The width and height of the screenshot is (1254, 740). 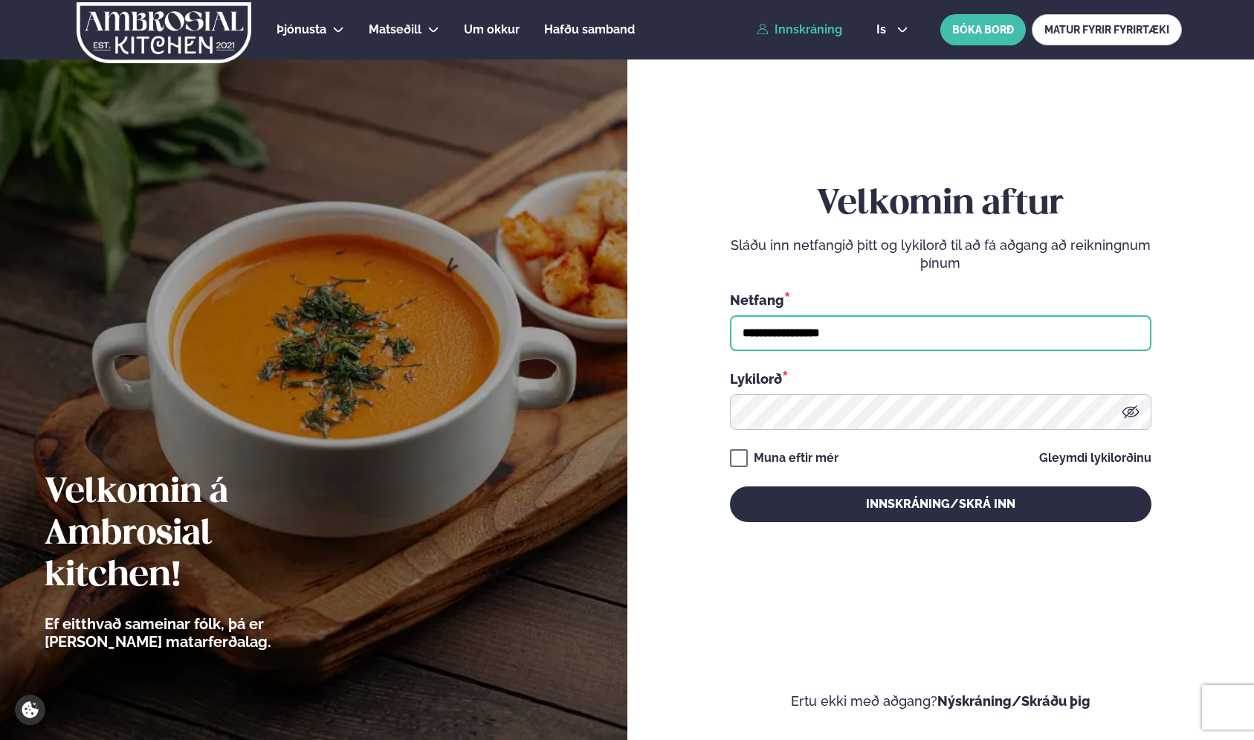 I want to click on span: Hafðu samband, so click(x=590, y=29).